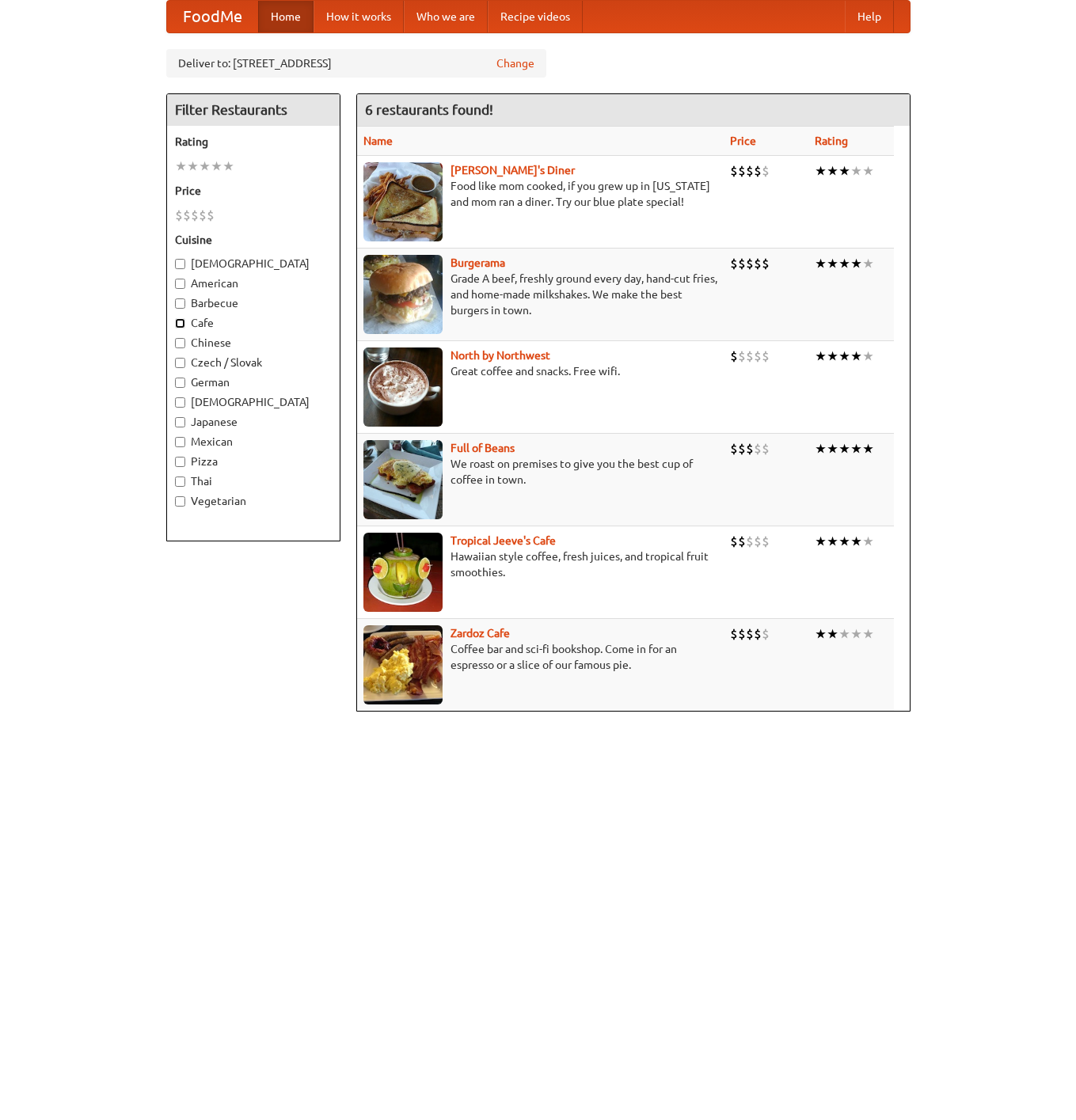 The height and width of the screenshot is (1120, 1076). I want to click on input: Japanese, so click(180, 422).